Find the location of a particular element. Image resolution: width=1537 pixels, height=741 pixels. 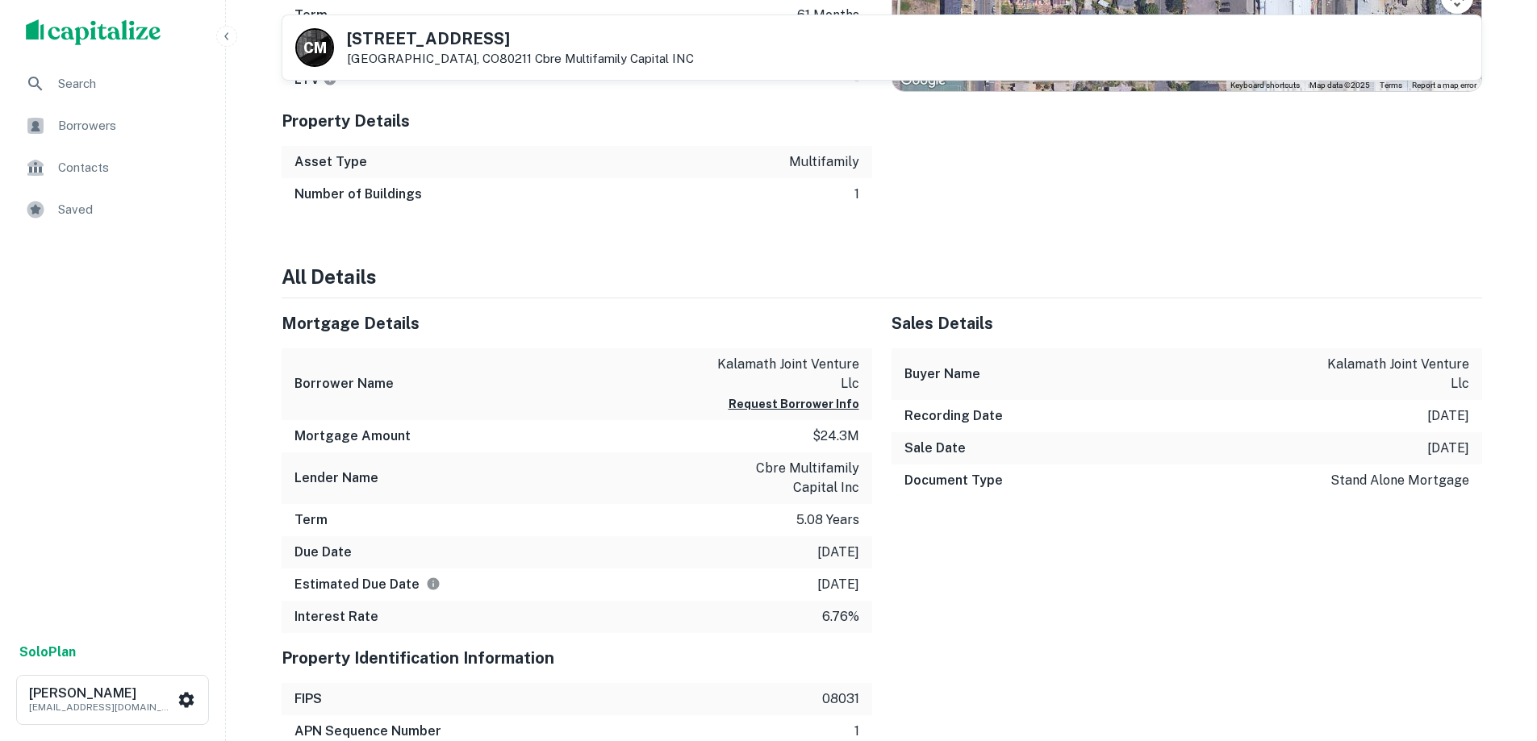

a: Saved is located at coordinates (112, 210).